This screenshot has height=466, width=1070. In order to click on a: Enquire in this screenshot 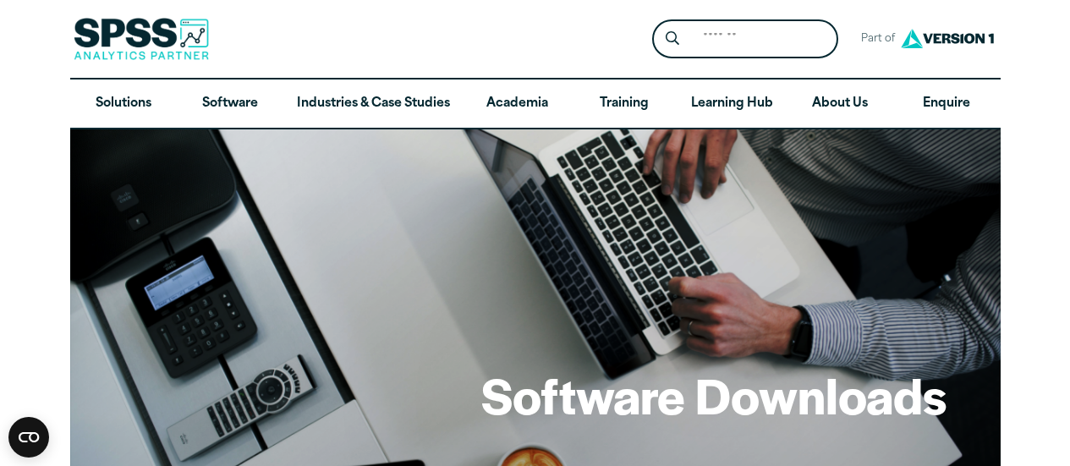, I will do `click(946, 104)`.